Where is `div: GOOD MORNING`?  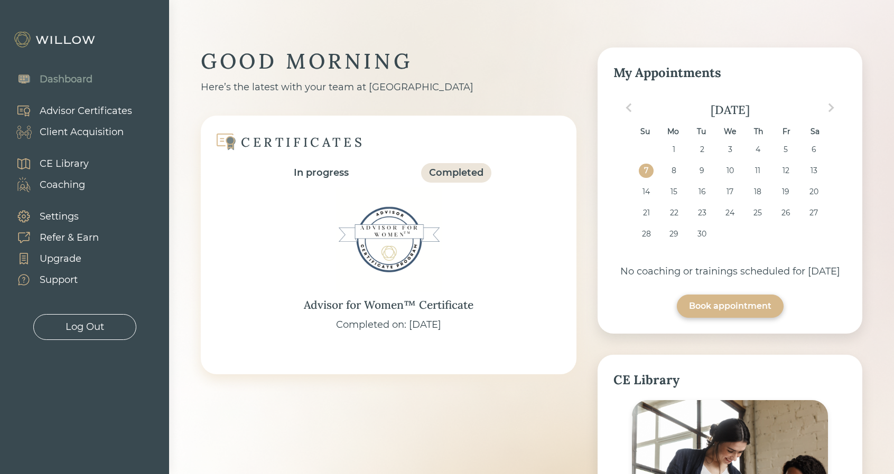 div: GOOD MORNING is located at coordinates (388, 61).